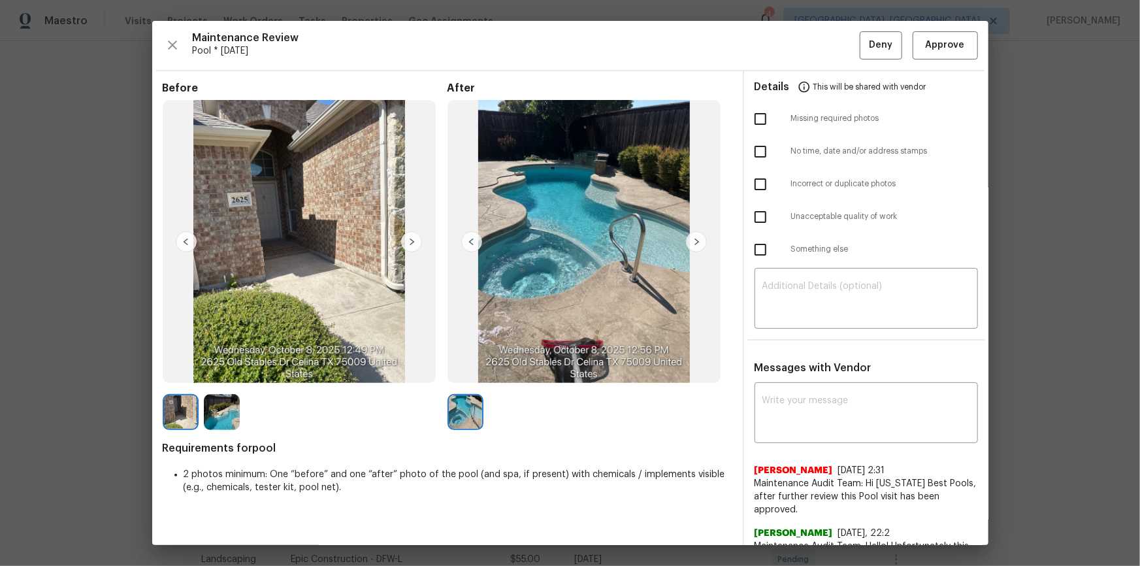 Image resolution: width=1140 pixels, height=566 pixels. Describe the element at coordinates (880, 45) in the screenshot. I see `button: Deny` at that location.